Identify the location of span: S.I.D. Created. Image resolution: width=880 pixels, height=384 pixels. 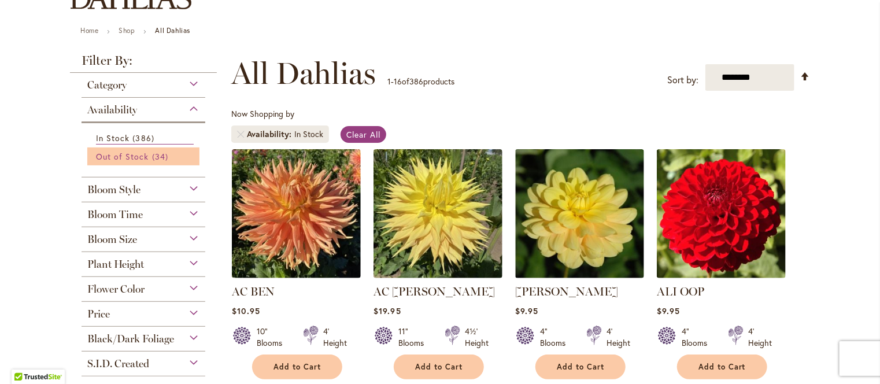
(118, 364).